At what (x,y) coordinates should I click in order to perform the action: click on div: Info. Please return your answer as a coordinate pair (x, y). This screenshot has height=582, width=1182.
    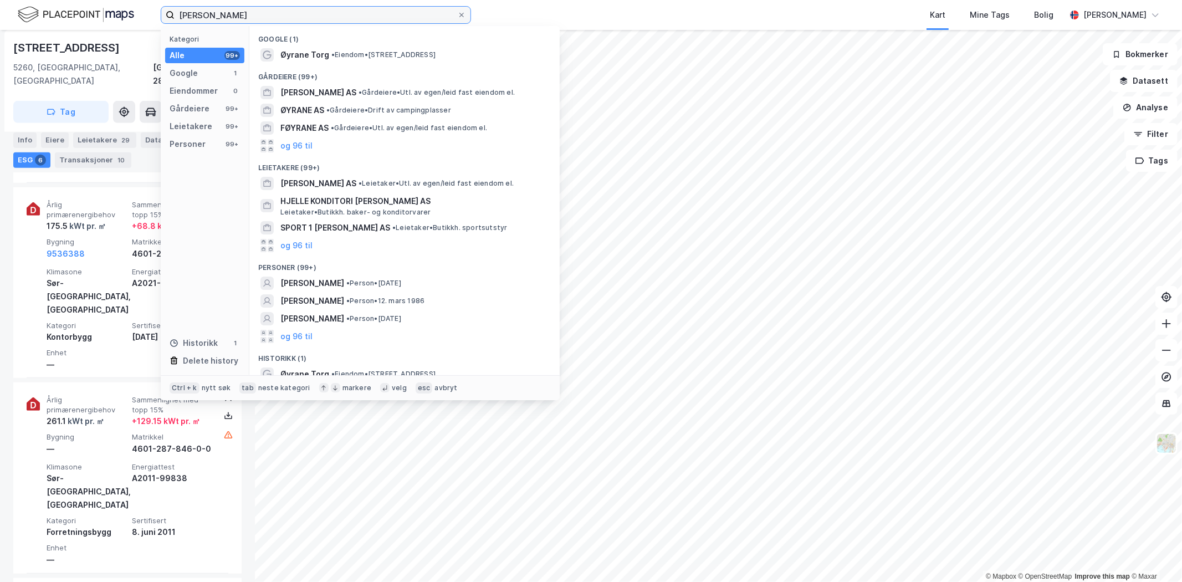
    Looking at the image, I should click on (25, 140).